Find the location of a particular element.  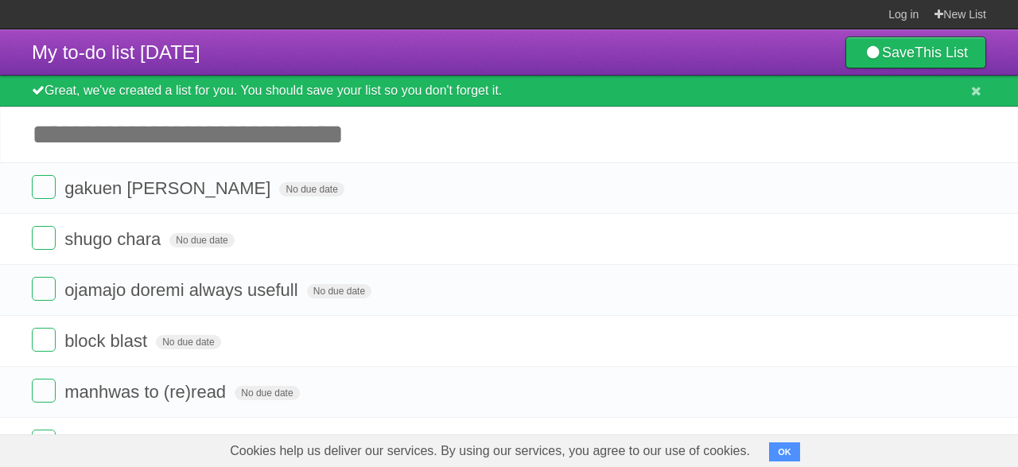

span: skip to loafer manga is located at coordinates (145, 442).